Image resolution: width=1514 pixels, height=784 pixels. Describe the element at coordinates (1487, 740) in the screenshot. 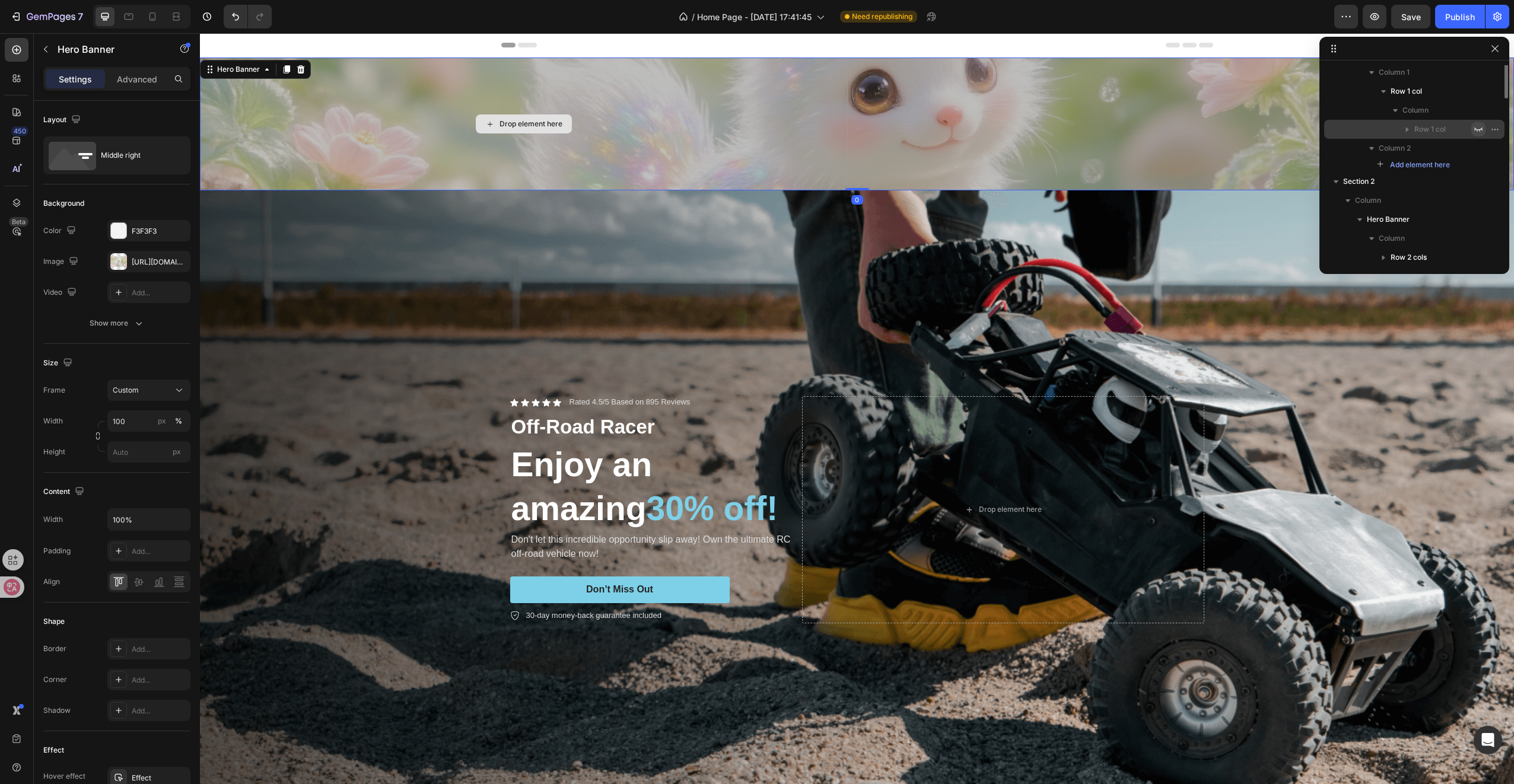

I see `div: Open Intercom Messenger` at that location.